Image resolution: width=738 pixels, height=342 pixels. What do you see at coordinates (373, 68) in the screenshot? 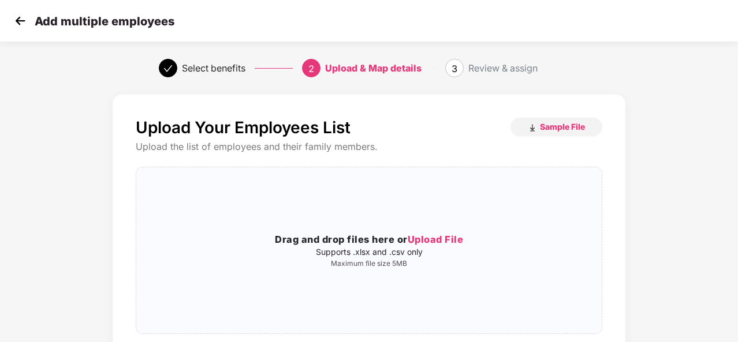
I see `div: Upload & Map details` at bounding box center [373, 68].